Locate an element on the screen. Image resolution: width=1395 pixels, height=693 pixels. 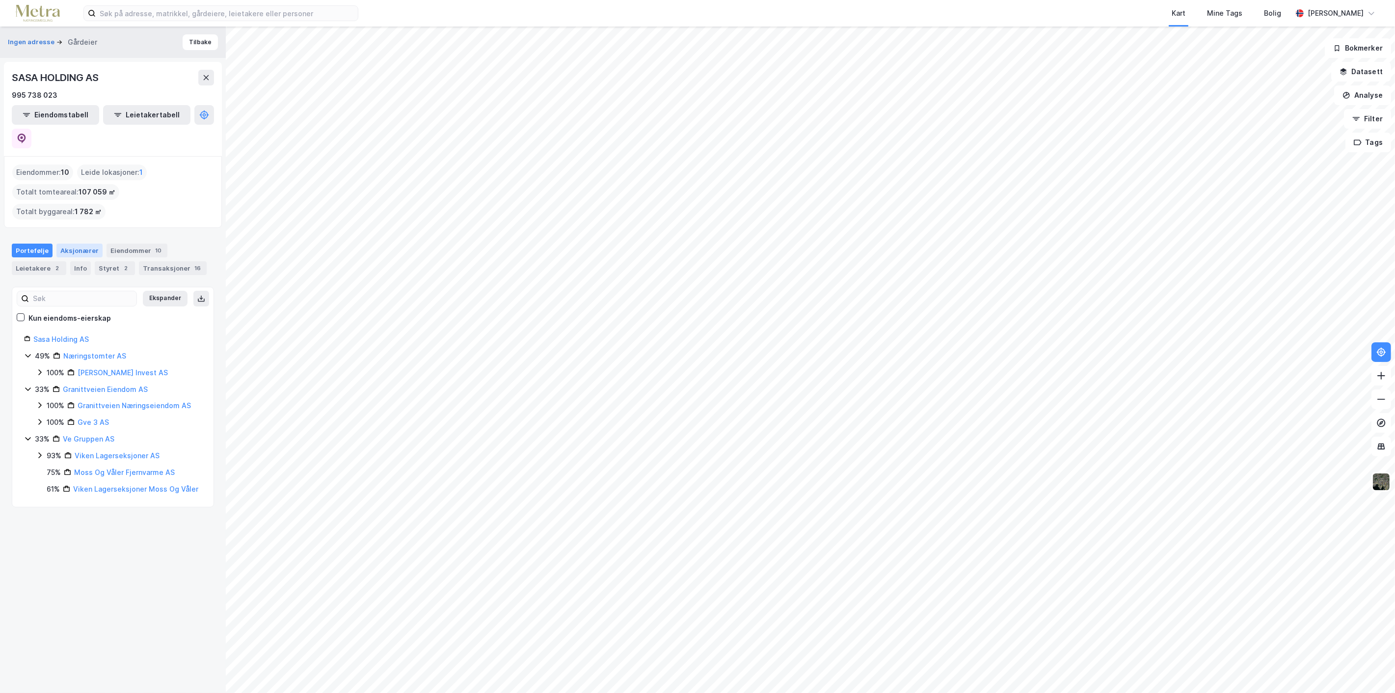
span: 107 059 ㎡ is located at coordinates (97, 192).